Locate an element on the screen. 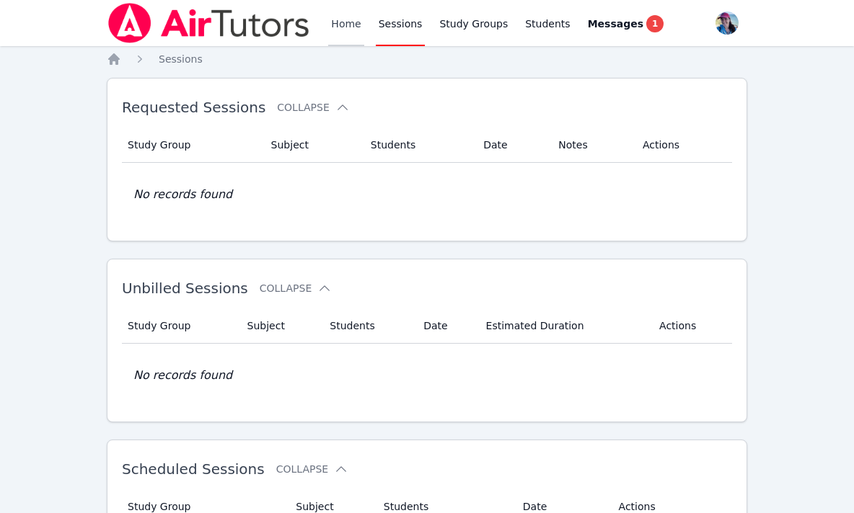 Image resolution: width=854 pixels, height=513 pixels. span: Messages is located at coordinates (615, 24).